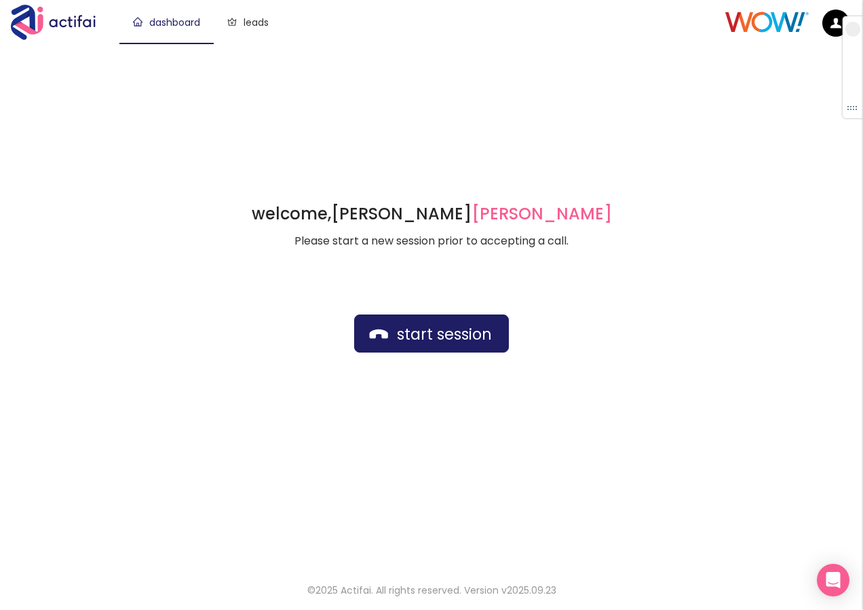 Image resolution: width=863 pixels, height=610 pixels. What do you see at coordinates (834, 580) in the screenshot?
I see `div: Open Intercom Messenger` at bounding box center [834, 580].